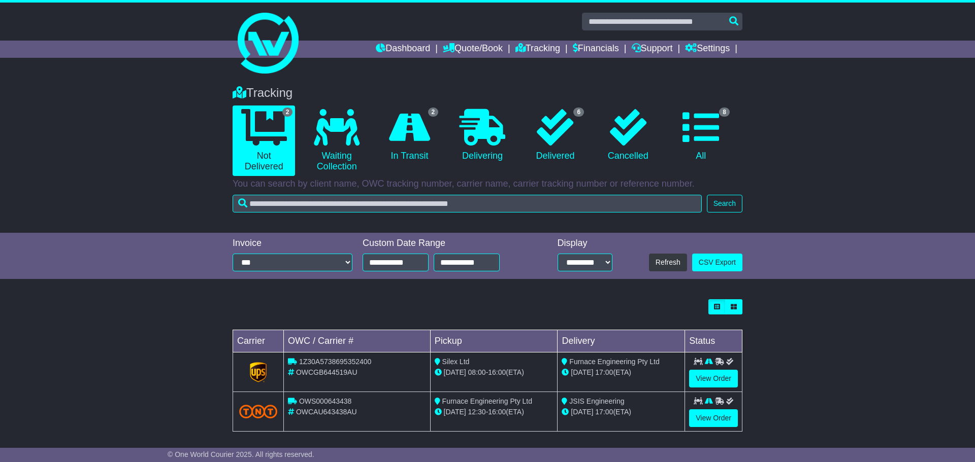 This screenshot has height=462, width=975. Describe the element at coordinates (717, 262) in the screenshot. I see `a: CSV Export` at that location.